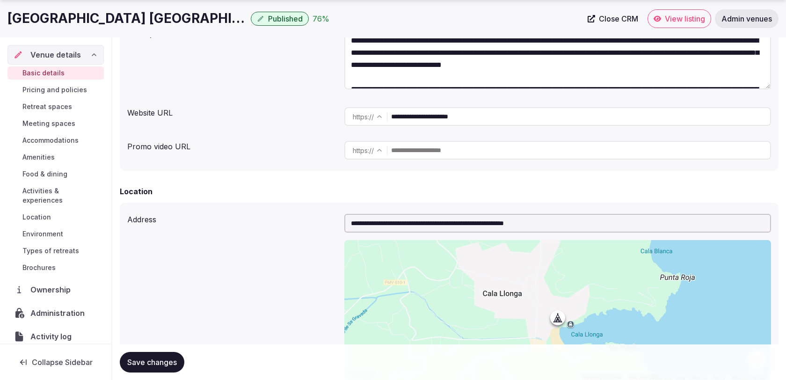  I want to click on span: Accommodations, so click(51, 140).